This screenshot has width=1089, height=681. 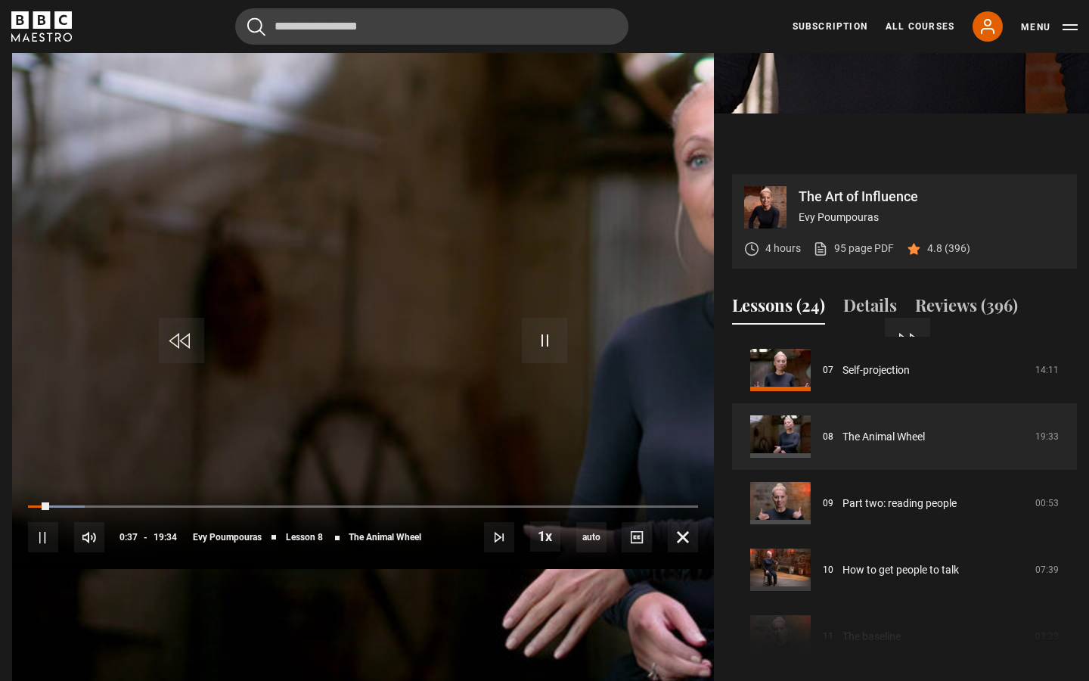 What do you see at coordinates (883, 436) in the screenshot?
I see `a: The Animal Wheel` at bounding box center [883, 436].